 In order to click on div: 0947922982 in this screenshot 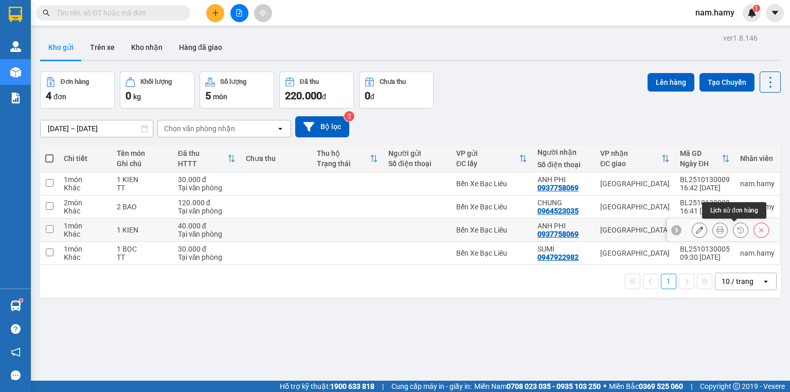, I will do `click(558, 257)`.